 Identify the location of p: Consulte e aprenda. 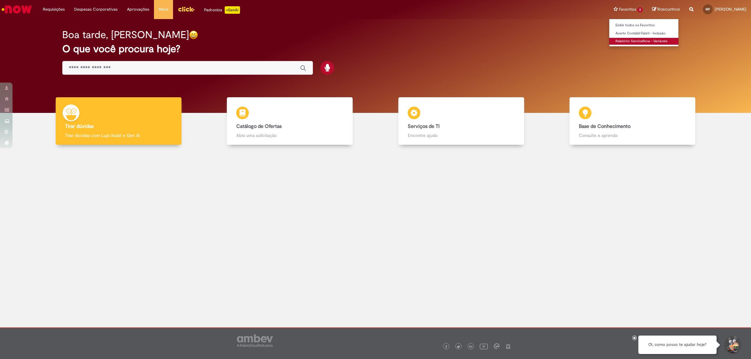
(633, 136).